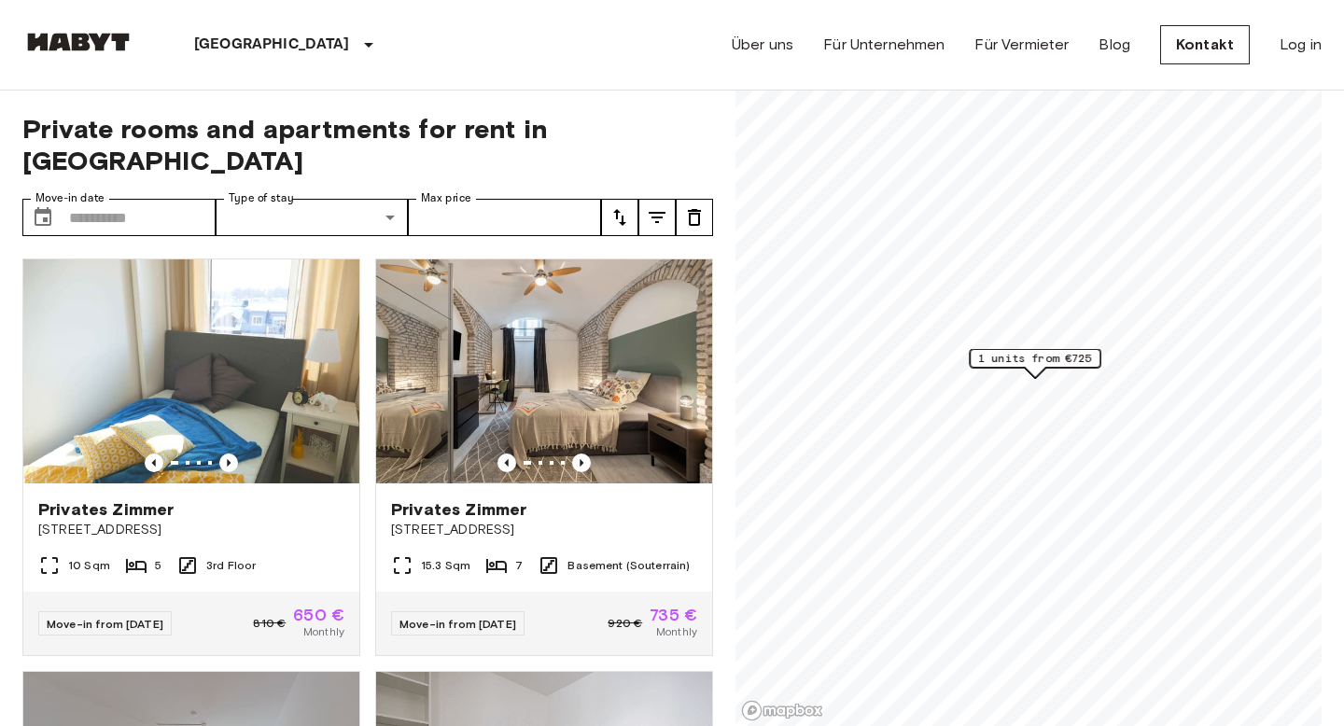 This screenshot has width=1344, height=726. I want to click on span: 10 Sqm, so click(89, 566).